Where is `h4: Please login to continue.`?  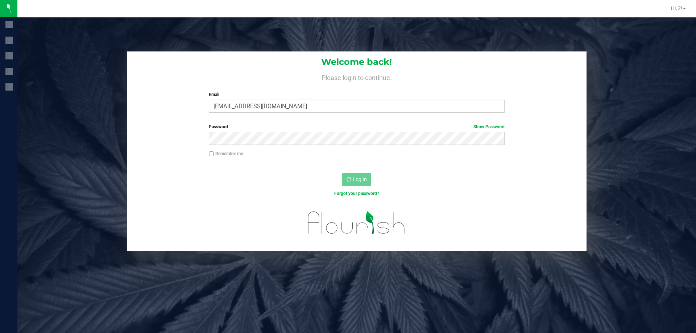
h4: Please login to continue. is located at coordinates (357, 77).